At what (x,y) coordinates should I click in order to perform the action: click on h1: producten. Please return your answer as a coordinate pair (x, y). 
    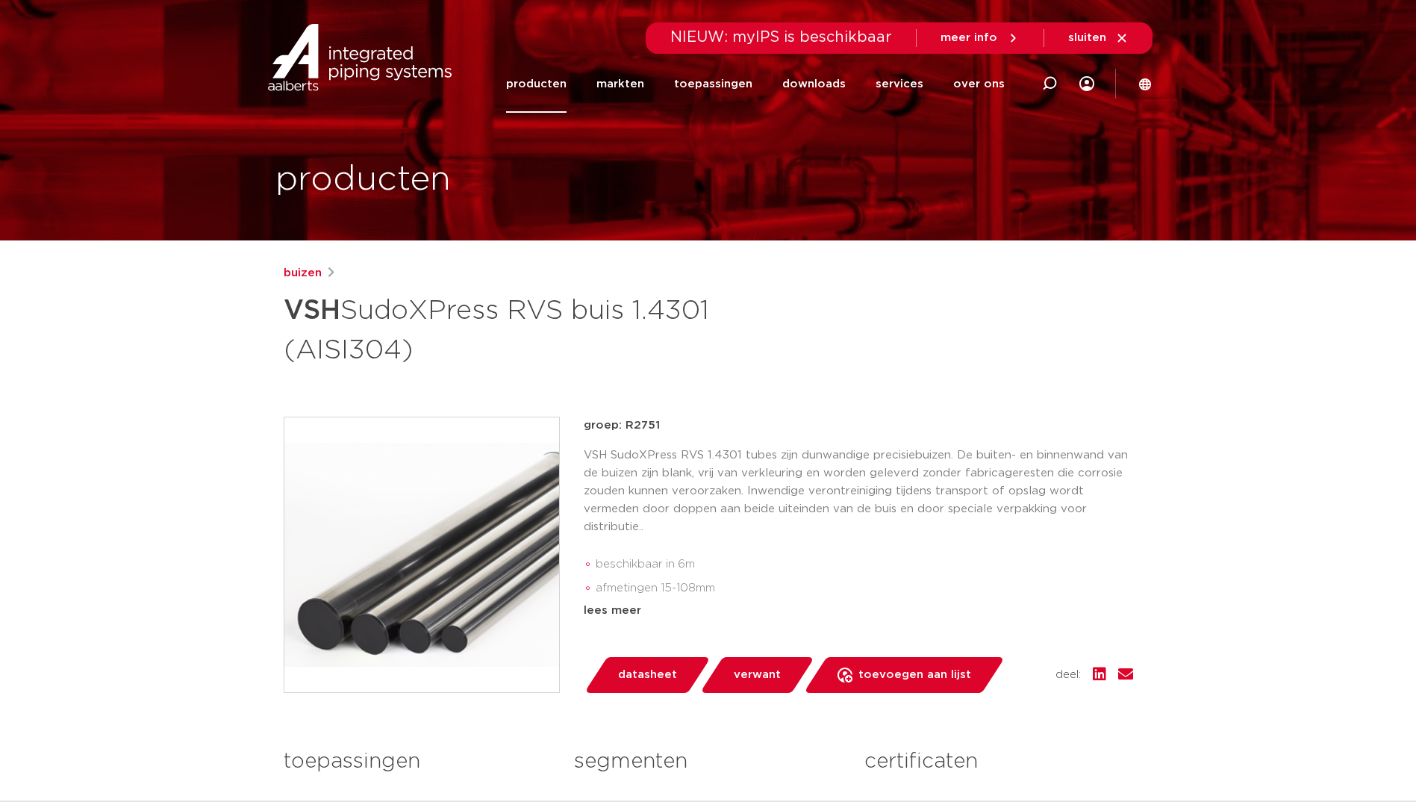
    Looking at the image, I should click on (363, 180).